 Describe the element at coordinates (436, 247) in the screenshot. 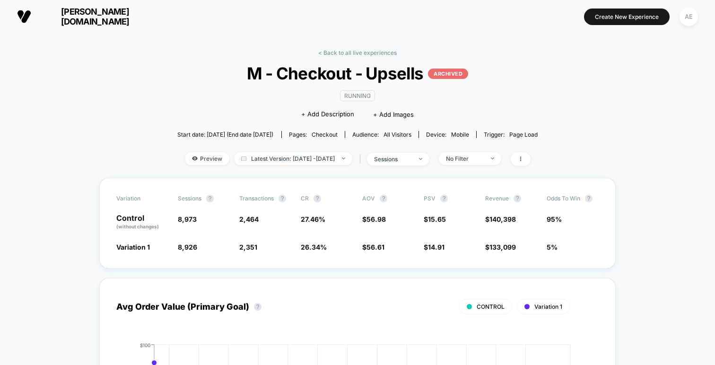

I see `span: 14.91` at that location.